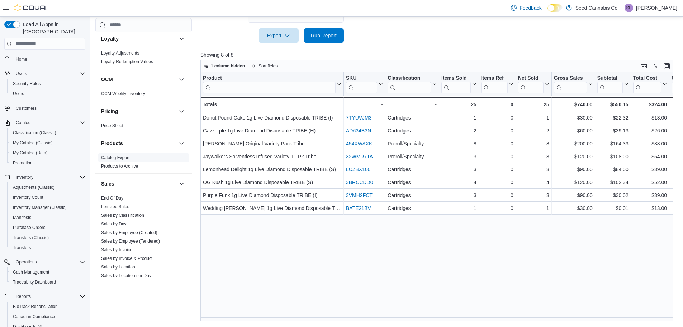  I want to click on a: Transfers (Classic), so click(31, 237).